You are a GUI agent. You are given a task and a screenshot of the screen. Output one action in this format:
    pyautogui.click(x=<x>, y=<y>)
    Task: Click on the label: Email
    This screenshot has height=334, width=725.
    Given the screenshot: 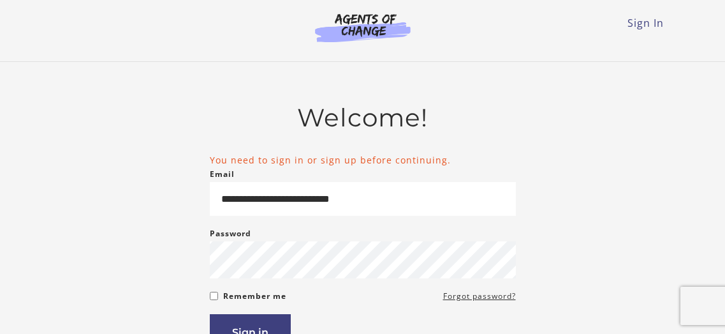 What is the action you would take?
    pyautogui.click(x=222, y=174)
    